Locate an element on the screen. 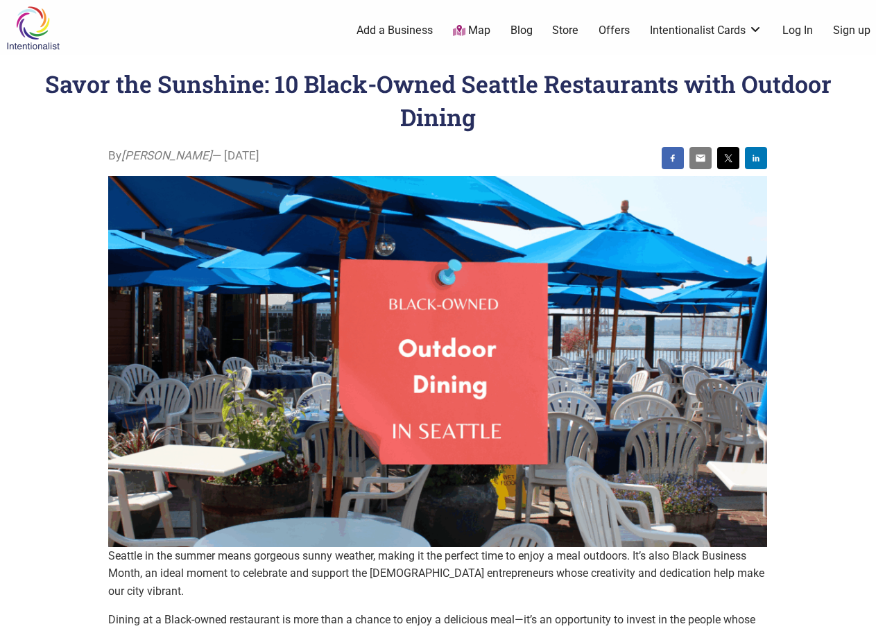 This screenshot has width=876, height=631. a: Sign up is located at coordinates (852, 31).